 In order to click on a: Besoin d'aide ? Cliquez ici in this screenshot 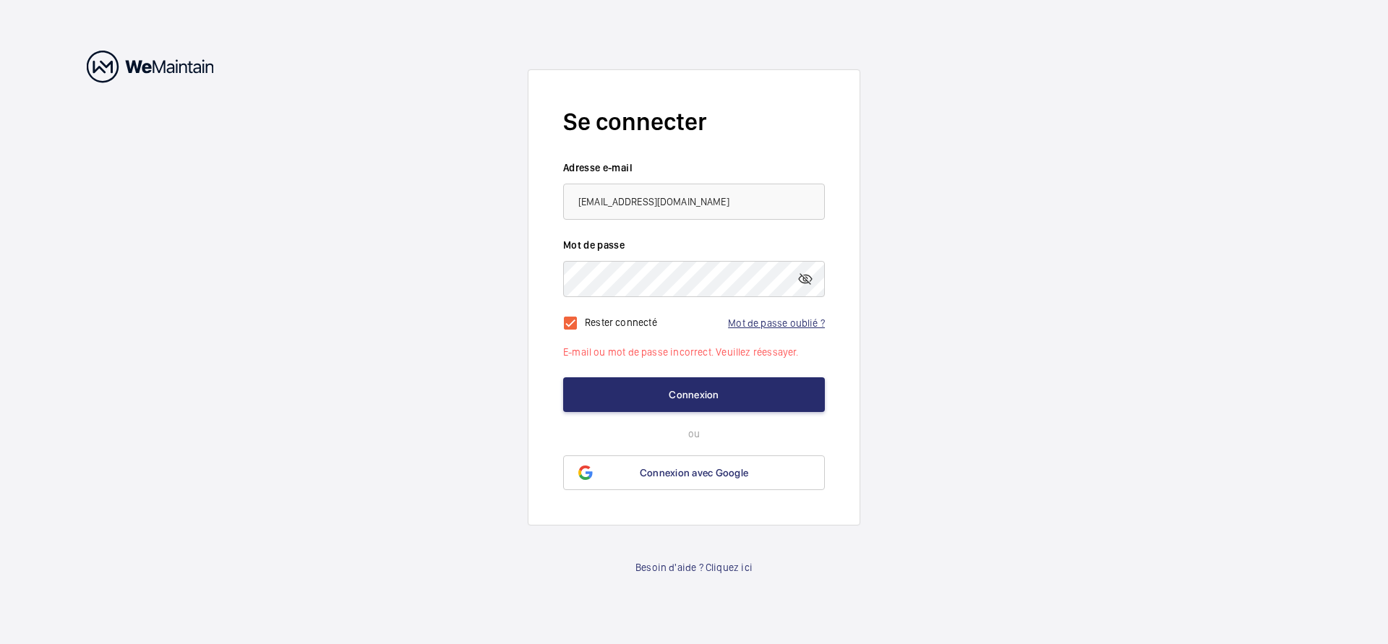, I will do `click(694, 567)`.